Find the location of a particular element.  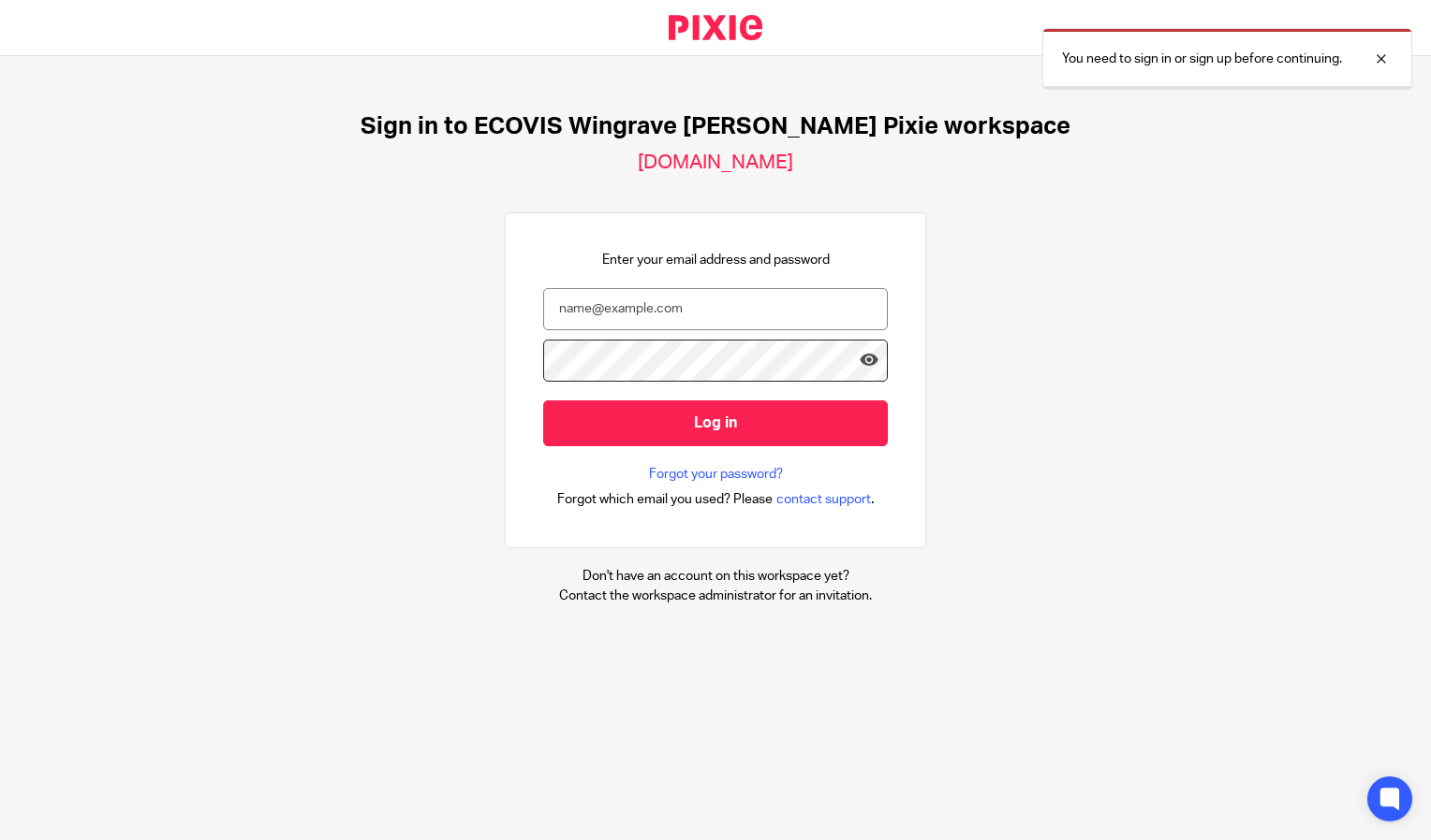

input: name@example.com is located at coordinates (715, 309).